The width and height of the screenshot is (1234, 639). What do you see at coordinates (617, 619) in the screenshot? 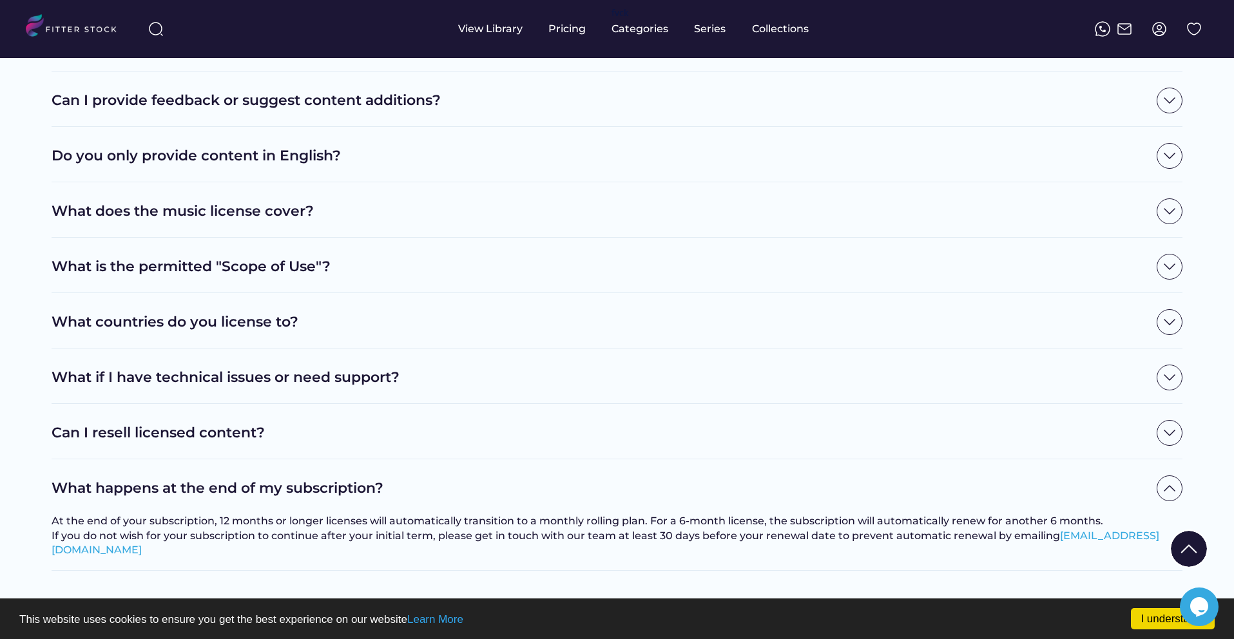
I see `p: This website uses cookies to ensure you get the best experience on our website` at bounding box center [617, 619].